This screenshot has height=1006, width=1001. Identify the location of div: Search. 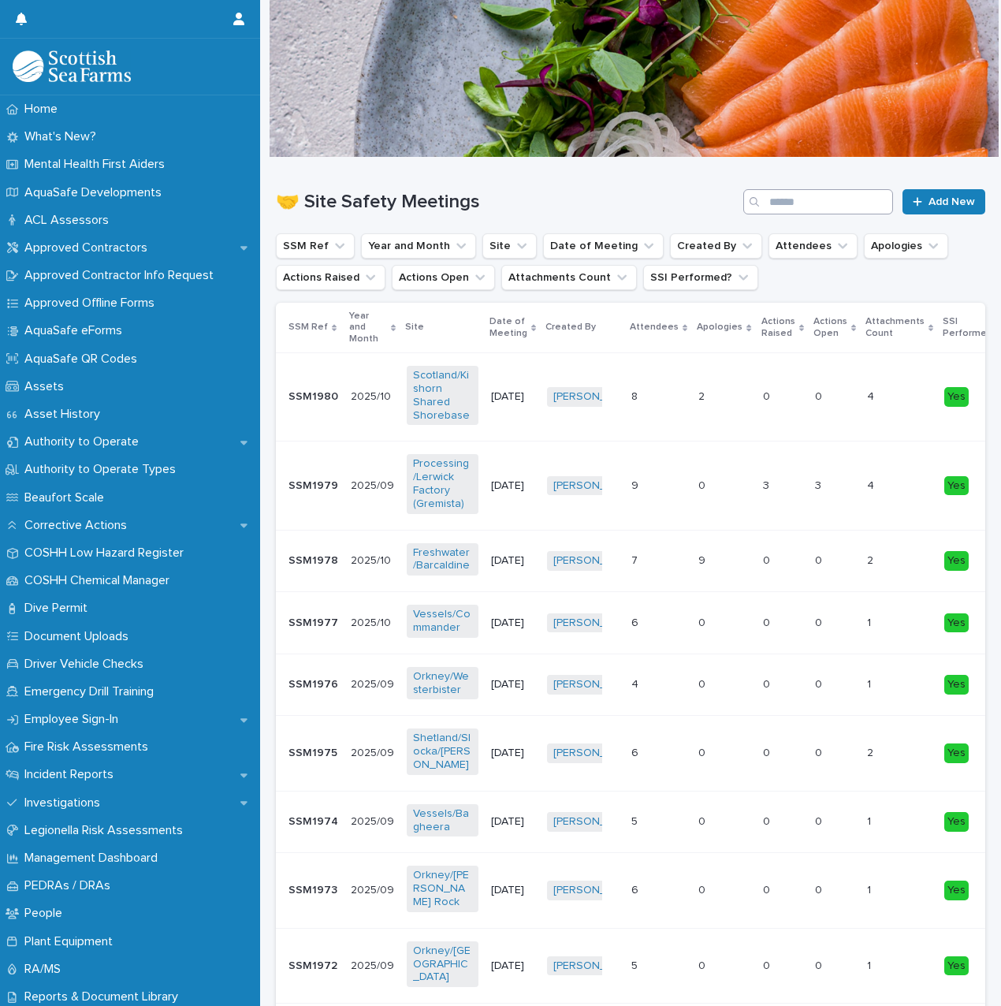
(818, 202).